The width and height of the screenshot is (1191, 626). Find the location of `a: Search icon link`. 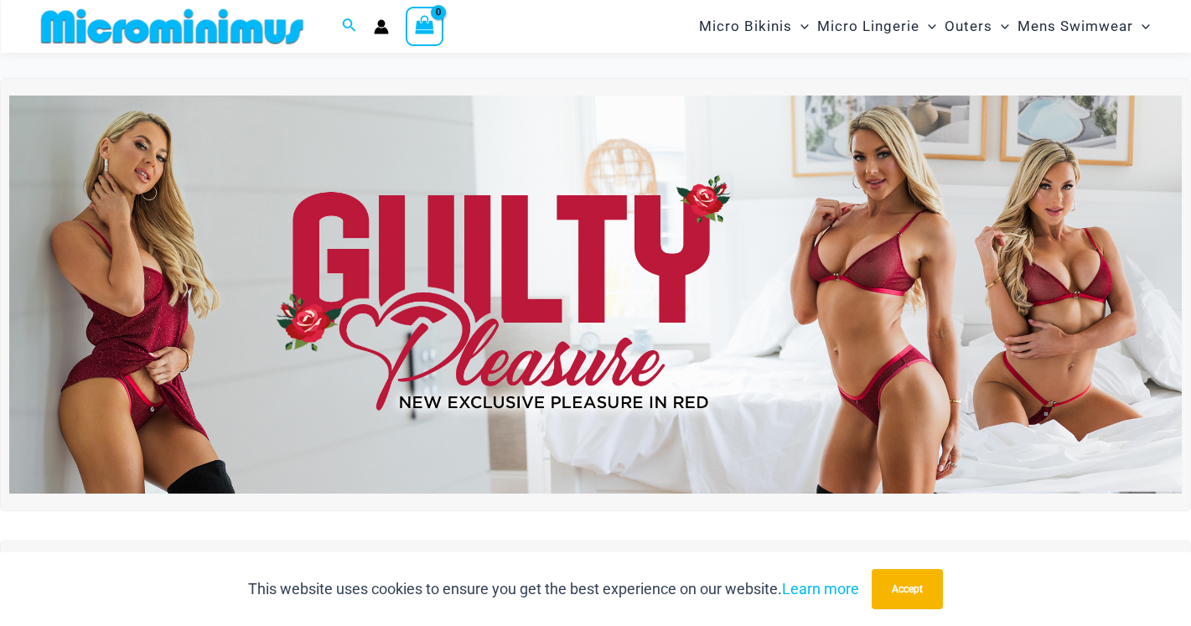

a: Search icon link is located at coordinates (349, 26).